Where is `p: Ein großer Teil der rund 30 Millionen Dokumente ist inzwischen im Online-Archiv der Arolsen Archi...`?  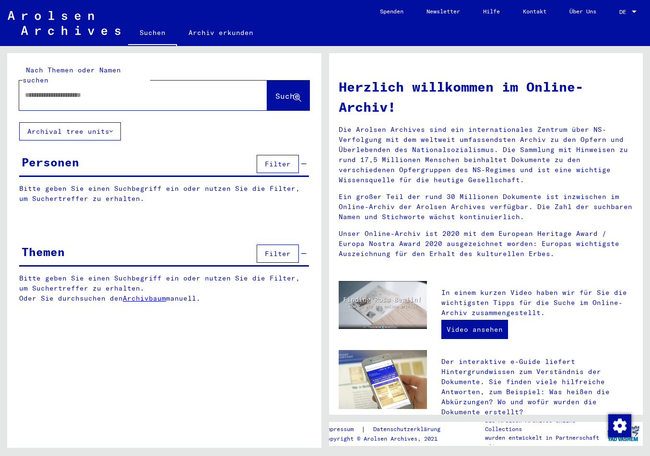
p: Ein großer Teil der rund 30 Millionen Dokumente ist inzwischen im Online-Archiv der Arolsen Archi... is located at coordinates (486, 207).